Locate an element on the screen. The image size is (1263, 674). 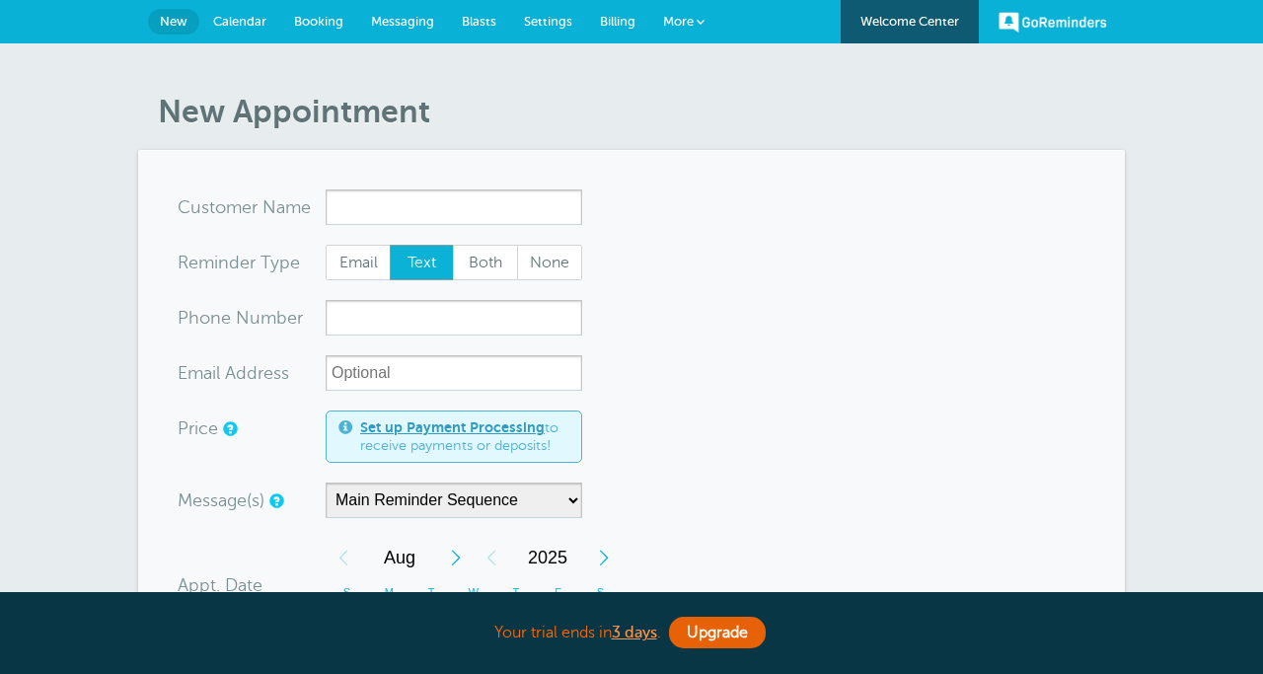
div: ame is located at coordinates (252, 207).